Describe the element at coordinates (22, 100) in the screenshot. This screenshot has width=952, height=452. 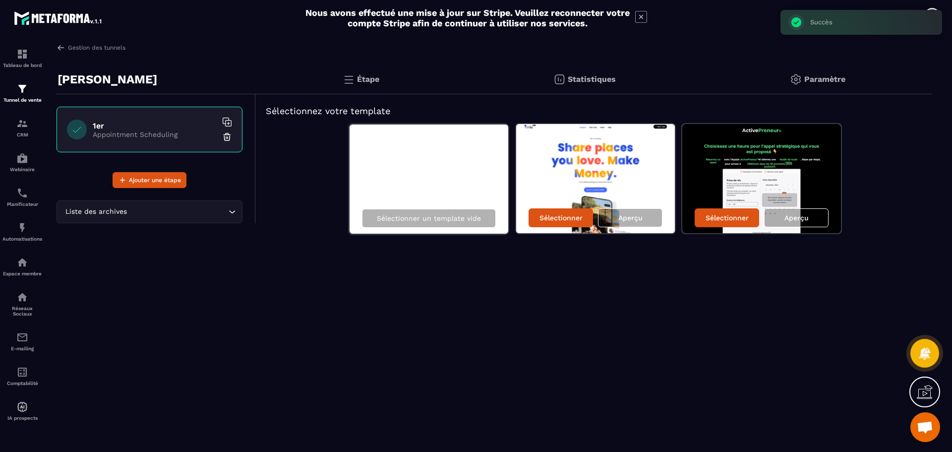
I see `p: Tunnel de vente` at that location.